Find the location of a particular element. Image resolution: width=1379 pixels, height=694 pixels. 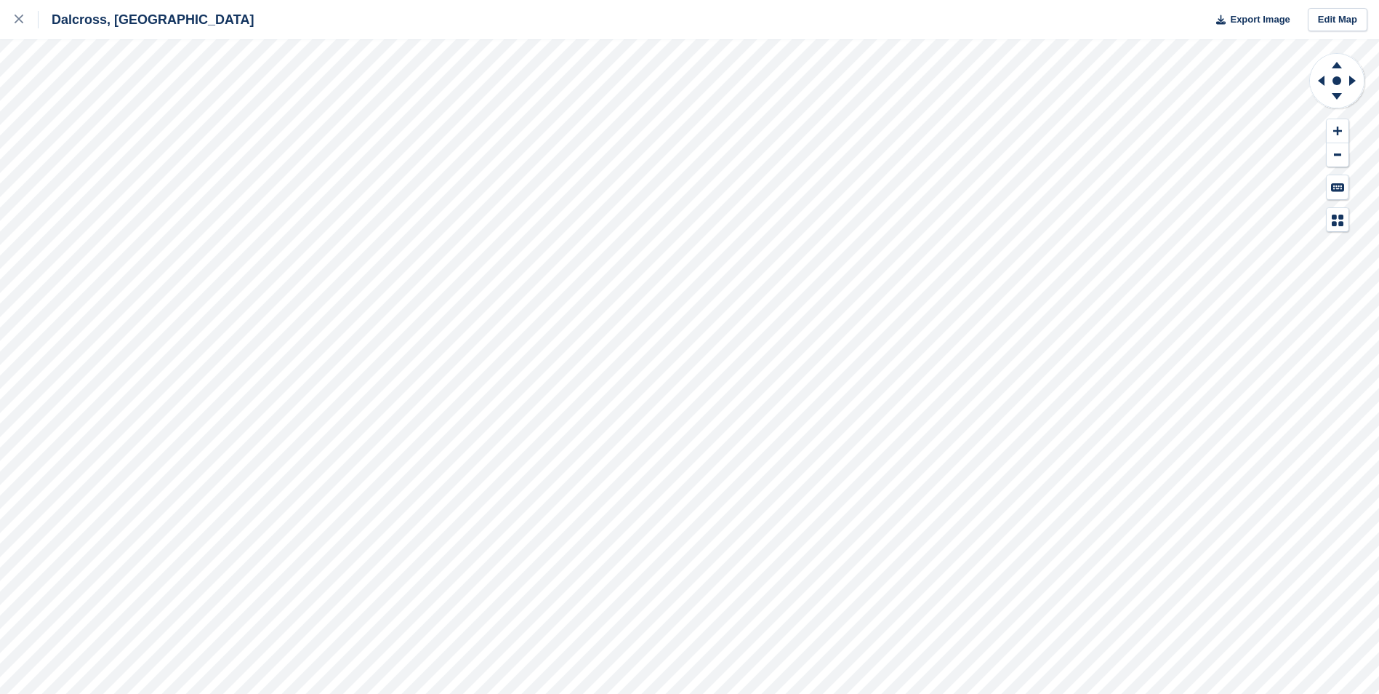

span: Export Image is located at coordinates (1260, 20).